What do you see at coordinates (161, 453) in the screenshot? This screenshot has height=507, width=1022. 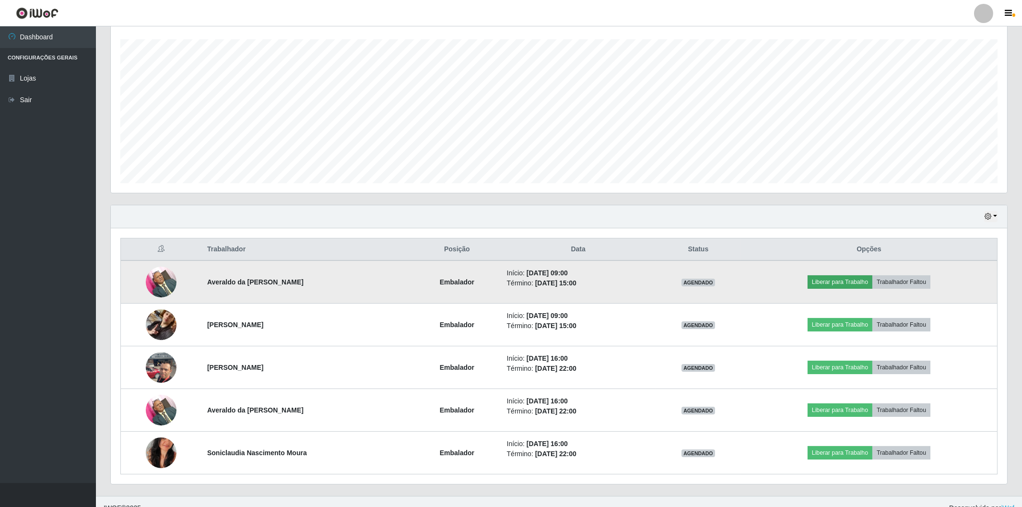 I see `img: 1715895130415.jpeg` at bounding box center [161, 453].